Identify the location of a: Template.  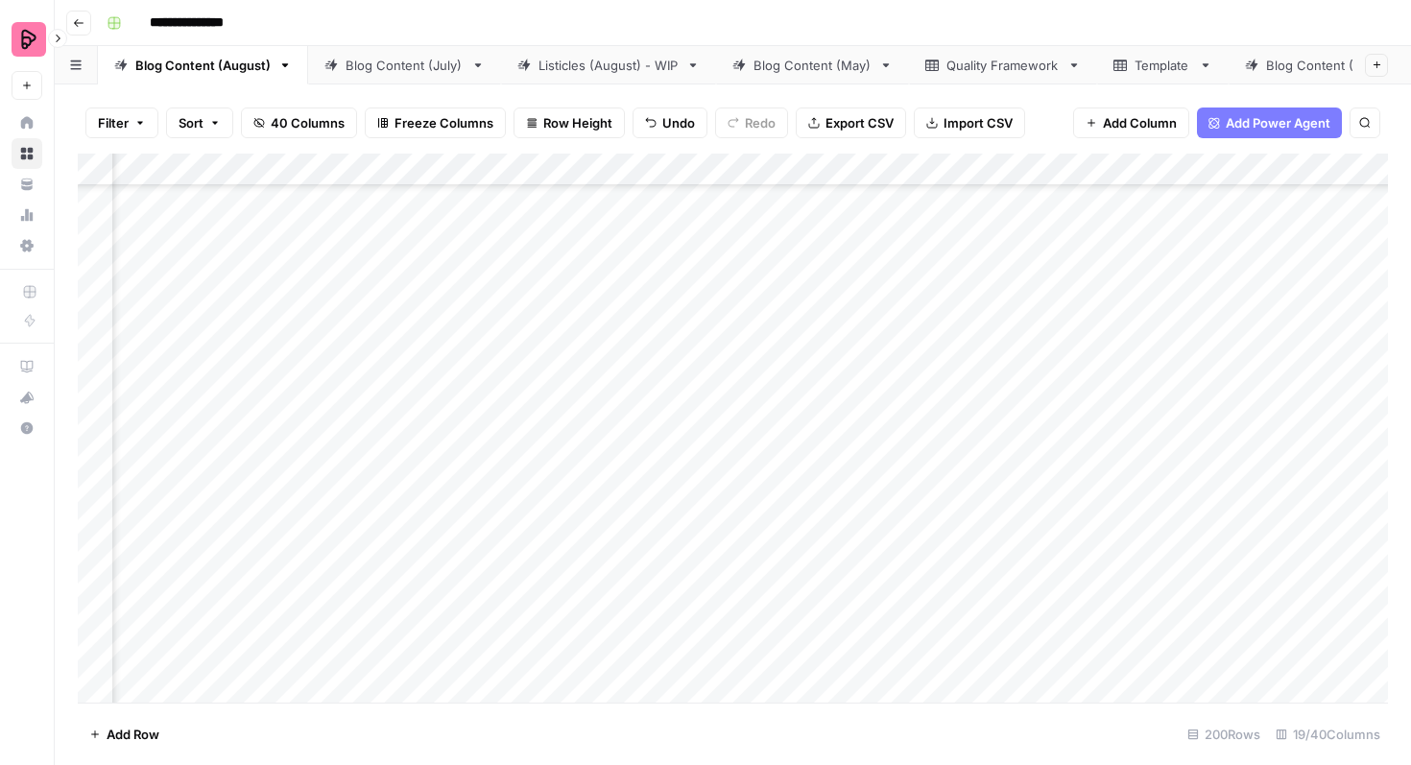
(1162, 65).